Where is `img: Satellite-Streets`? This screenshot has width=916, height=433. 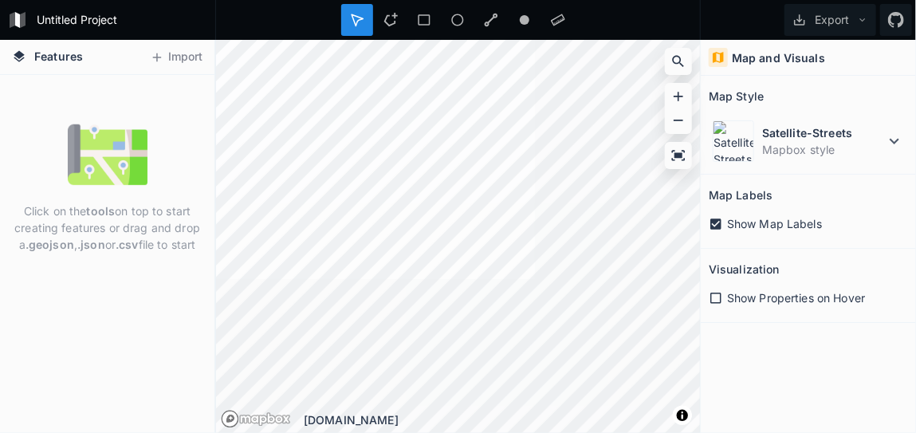 img: Satellite-Streets is located at coordinates (733, 141).